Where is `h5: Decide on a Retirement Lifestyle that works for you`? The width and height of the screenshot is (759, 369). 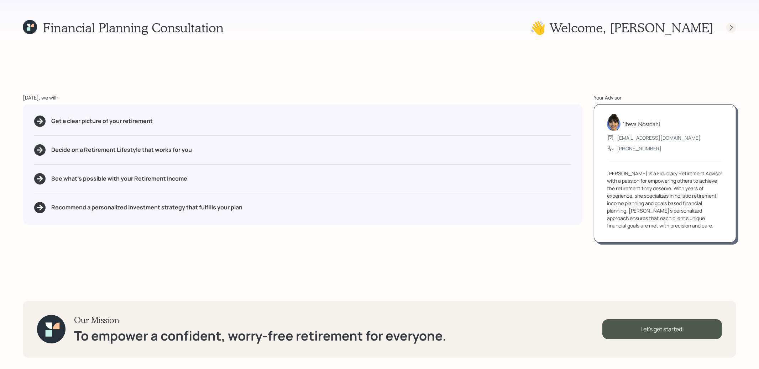 h5: Decide on a Retirement Lifestyle that works for you is located at coordinates (121, 150).